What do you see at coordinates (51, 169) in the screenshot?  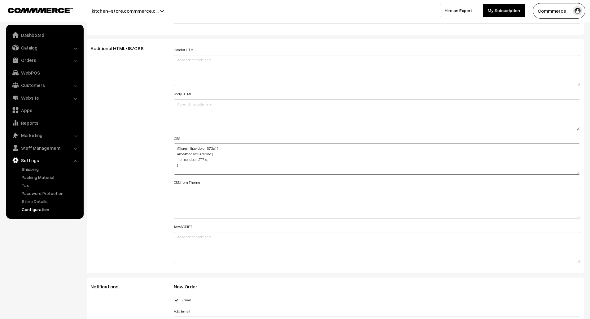 I see `a: Shipping` at bounding box center [51, 169].